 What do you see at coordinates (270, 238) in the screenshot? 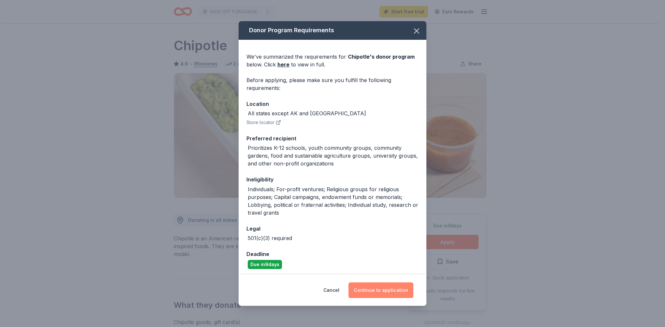
I see `div: 501(c)(3) required` at bounding box center [270, 238].